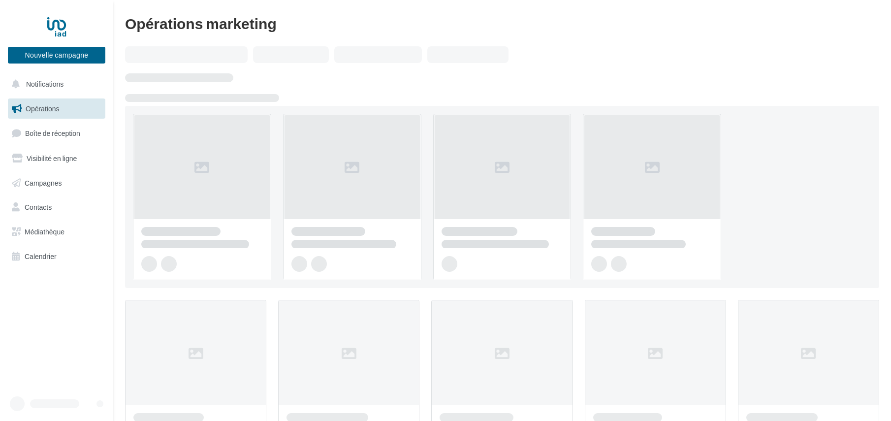 The width and height of the screenshot is (891, 421). Describe the element at coordinates (57, 158) in the screenshot. I see `a: Visibilité en ligne` at that location.